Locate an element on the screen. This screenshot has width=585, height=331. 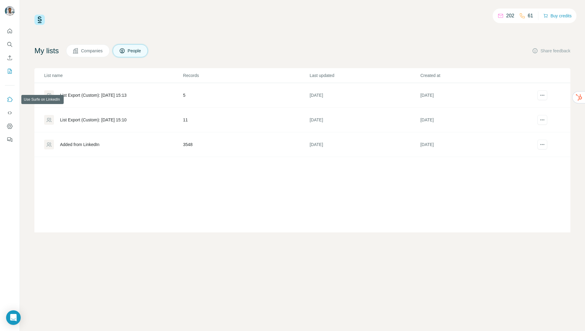
button: Feedback is located at coordinates (10, 140).